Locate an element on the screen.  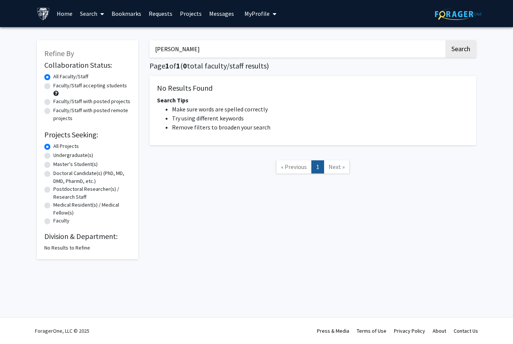
a: Projects is located at coordinates (191, 14).